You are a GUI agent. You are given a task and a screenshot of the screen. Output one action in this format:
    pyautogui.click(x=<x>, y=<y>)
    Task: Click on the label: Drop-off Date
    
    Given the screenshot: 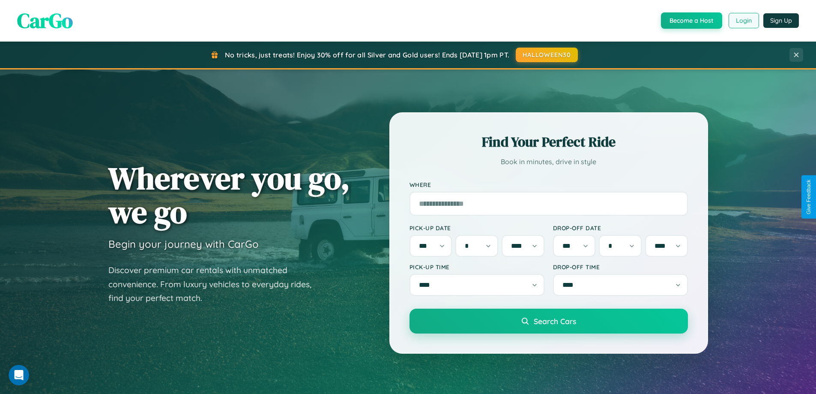 What is the action you would take?
    pyautogui.click(x=620, y=227)
    